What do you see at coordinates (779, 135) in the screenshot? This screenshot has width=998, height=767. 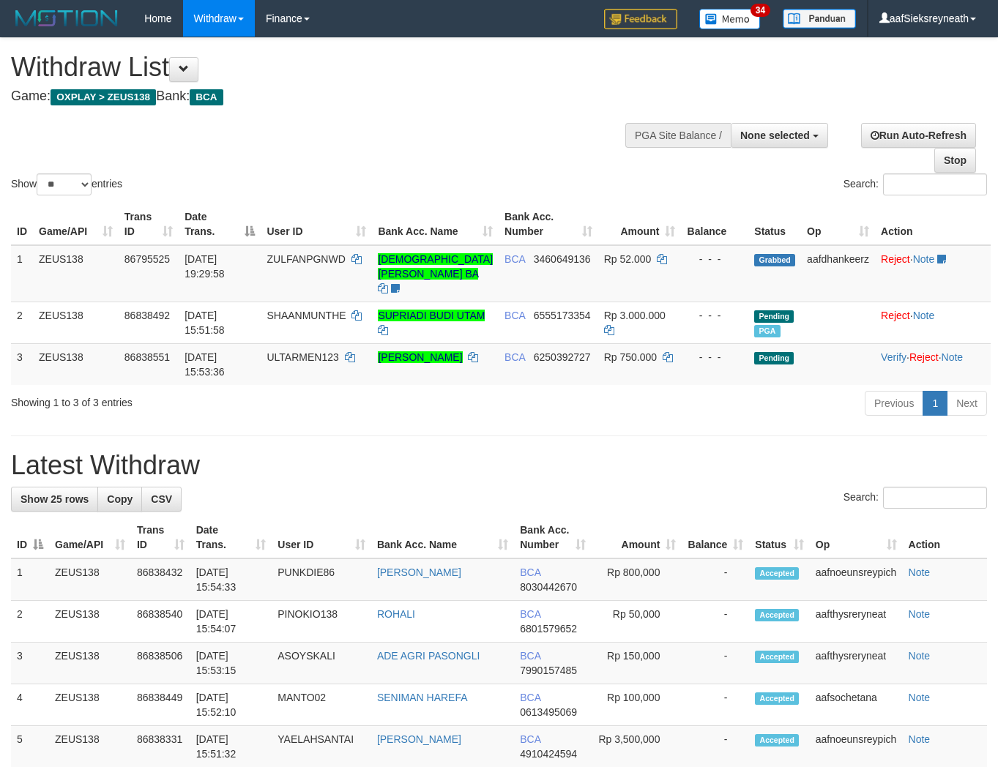 I see `button: None selected` at bounding box center [779, 135].